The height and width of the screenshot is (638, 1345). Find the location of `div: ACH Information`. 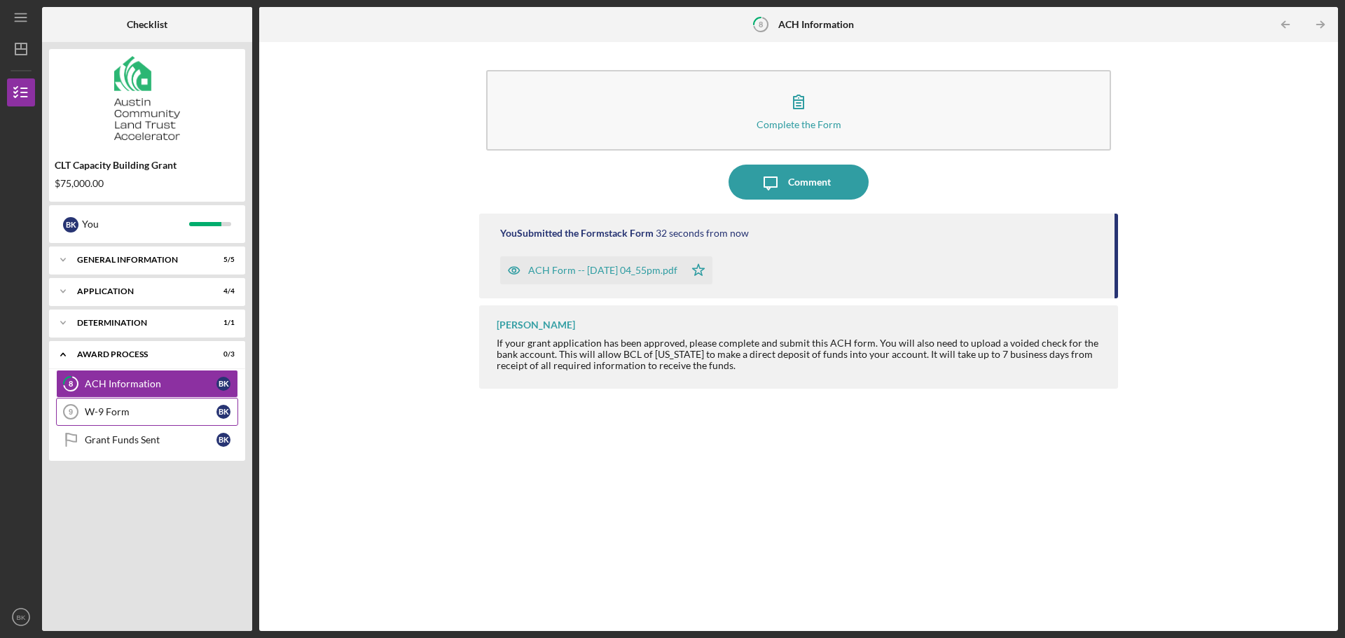

div: ACH Information is located at coordinates (151, 384).